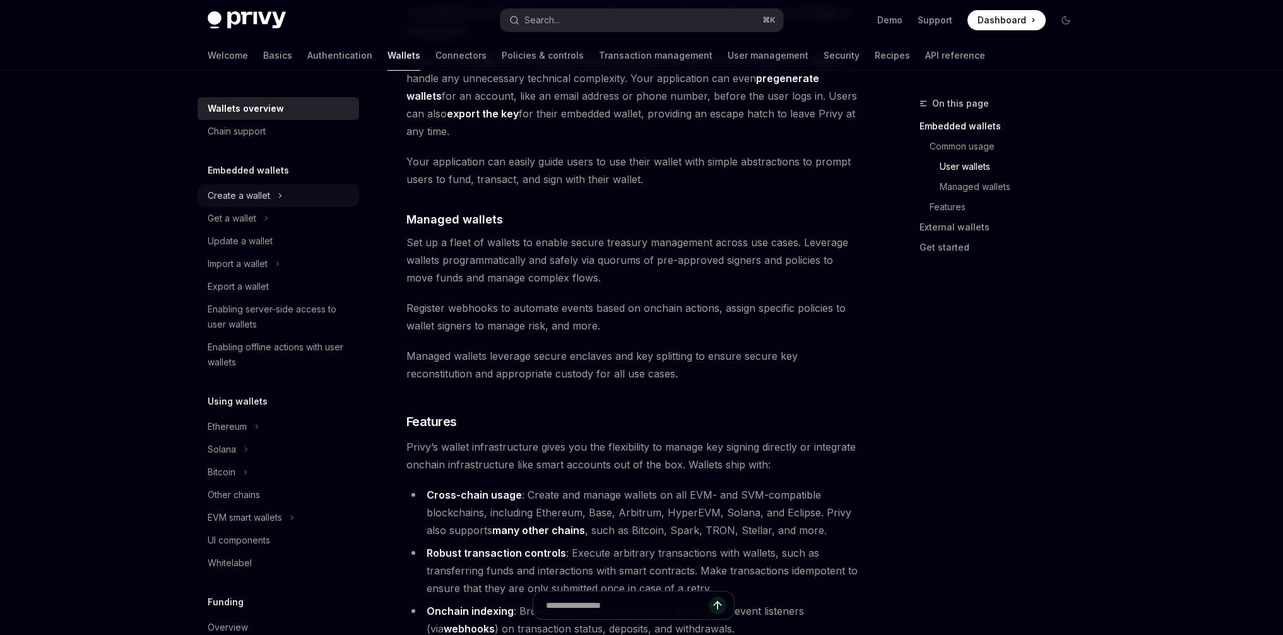 This screenshot has width=1283, height=635. Describe the element at coordinates (230, 563) in the screenshot. I see `div: Whitelabel` at that location.